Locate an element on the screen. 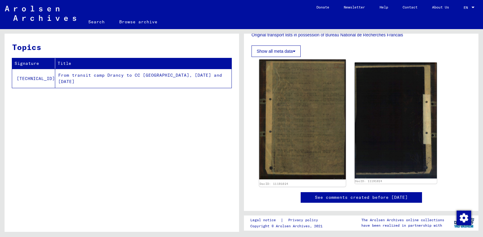 The image size is (483, 237). a: Privacy policy is located at coordinates (304, 220).